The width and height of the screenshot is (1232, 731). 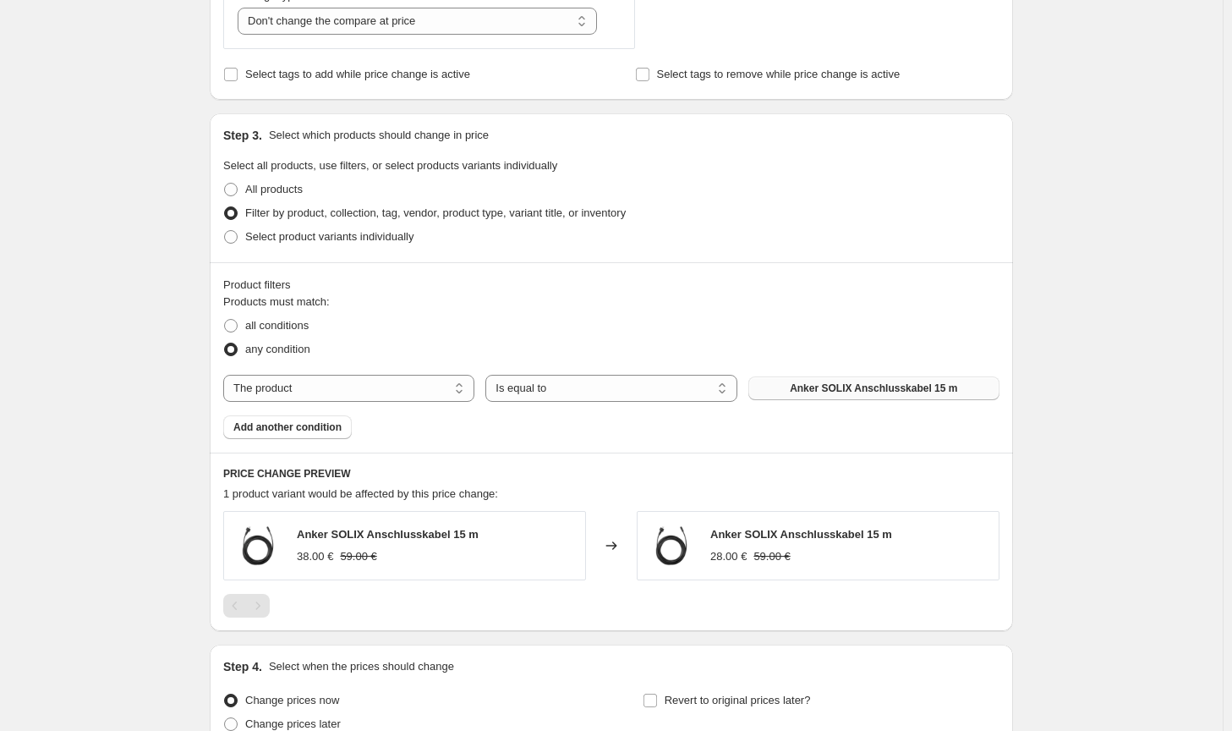 What do you see at coordinates (315, 556) in the screenshot?
I see `div: 38.00 €` at bounding box center [315, 556].